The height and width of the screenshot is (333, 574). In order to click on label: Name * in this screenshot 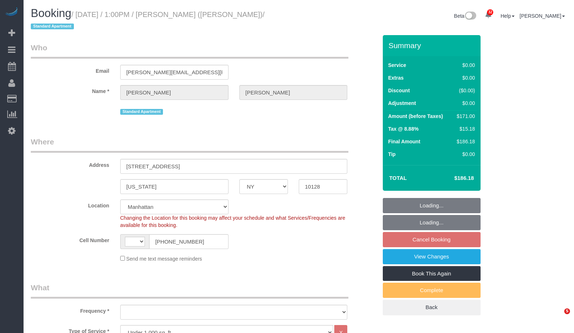, I will do `click(70, 90)`.